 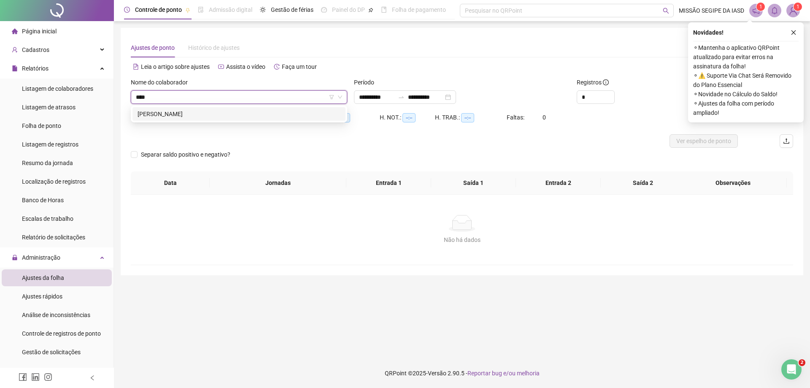 What do you see at coordinates (340, 97) in the screenshot?
I see `span: down` at bounding box center [340, 97].